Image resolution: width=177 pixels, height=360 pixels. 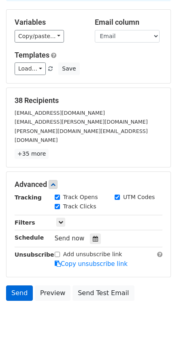 I want to click on h5: 38 Recipients, so click(x=88, y=100).